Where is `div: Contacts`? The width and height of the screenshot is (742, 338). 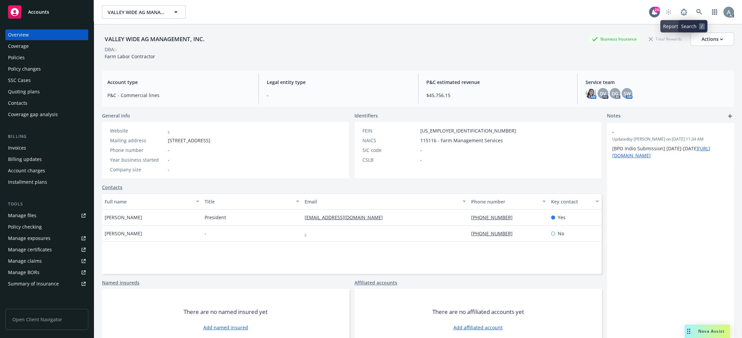 div: Contacts is located at coordinates (18, 103).